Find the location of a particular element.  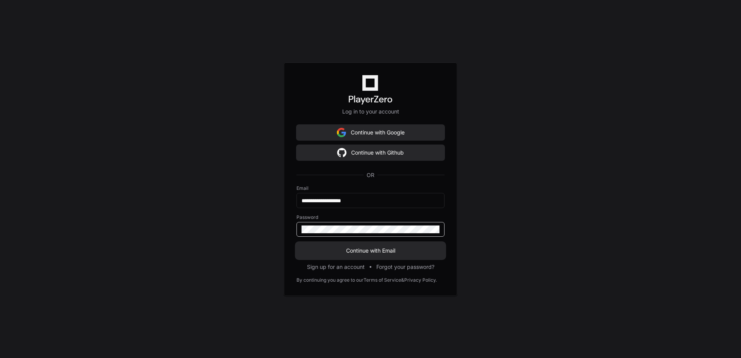

span: Continue with Email is located at coordinates (370, 251).